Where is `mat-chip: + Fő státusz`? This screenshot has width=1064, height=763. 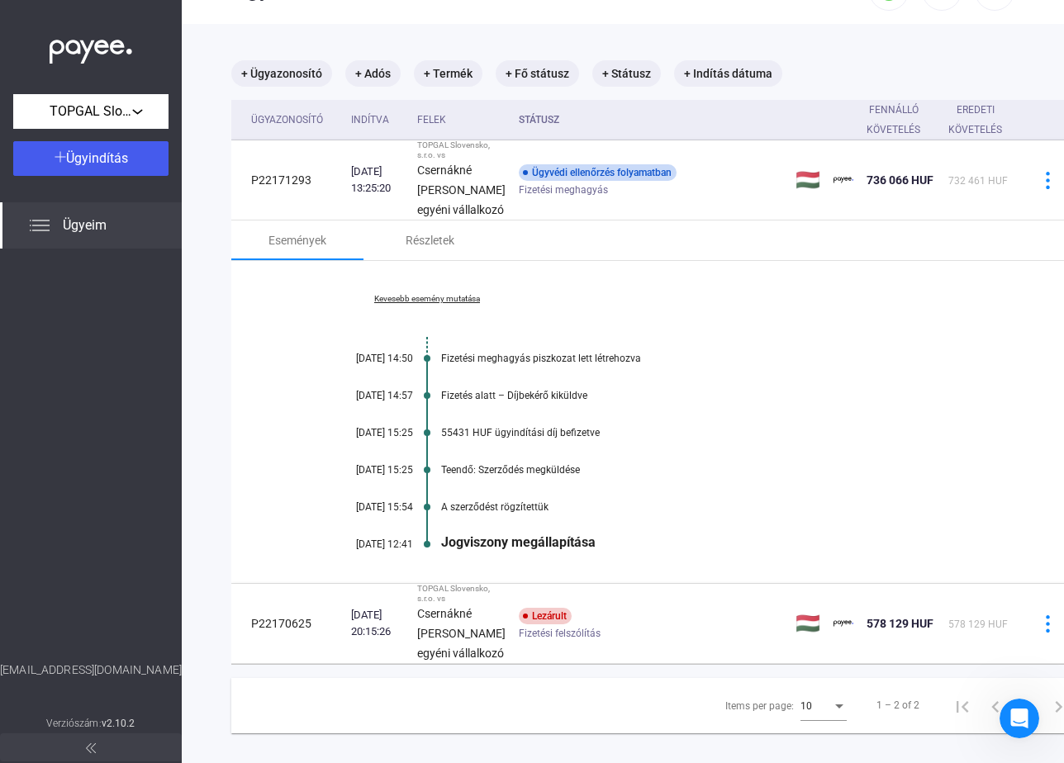 mat-chip: + Fő státusz is located at coordinates (537, 73).